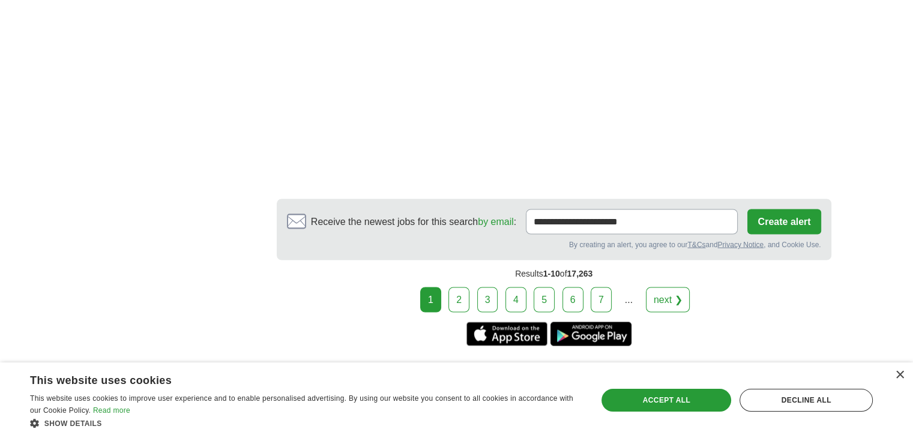  What do you see at coordinates (591, 334) in the screenshot?
I see `a: Get the Android app` at bounding box center [591, 334].